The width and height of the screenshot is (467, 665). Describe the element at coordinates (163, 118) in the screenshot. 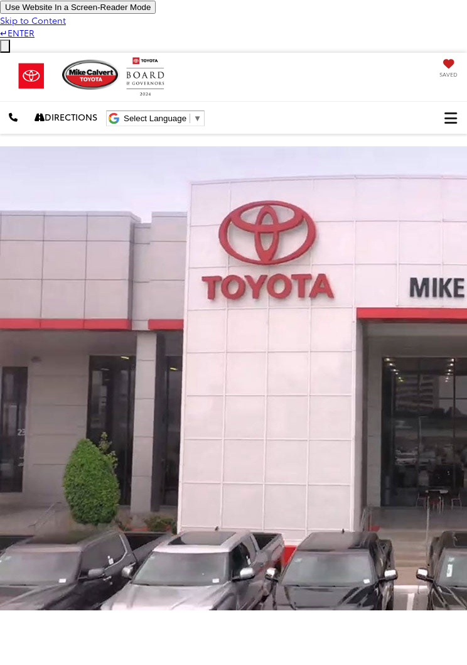

I see `a: Select Language​` at that location.